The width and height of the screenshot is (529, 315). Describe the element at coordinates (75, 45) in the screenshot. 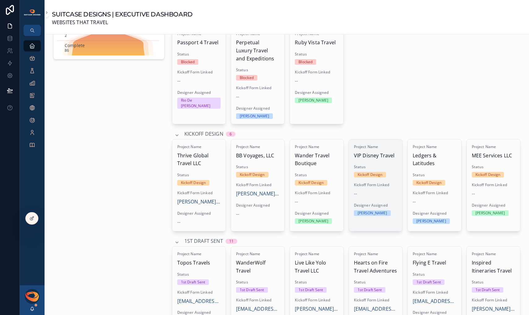

I see `text: Complete` at that location.